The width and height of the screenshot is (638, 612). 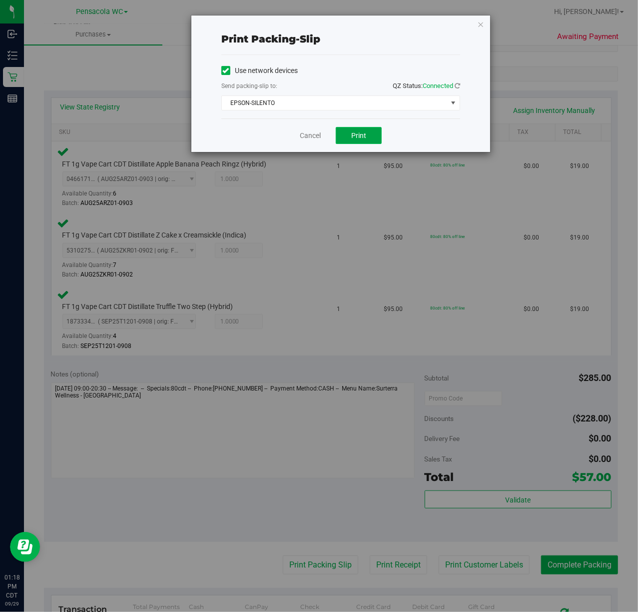 I want to click on span: EPSON-SILENTO, so click(x=334, y=103).